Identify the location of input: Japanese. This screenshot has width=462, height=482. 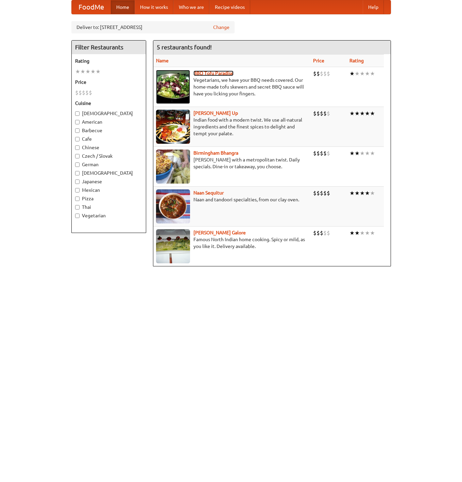
(77, 181).